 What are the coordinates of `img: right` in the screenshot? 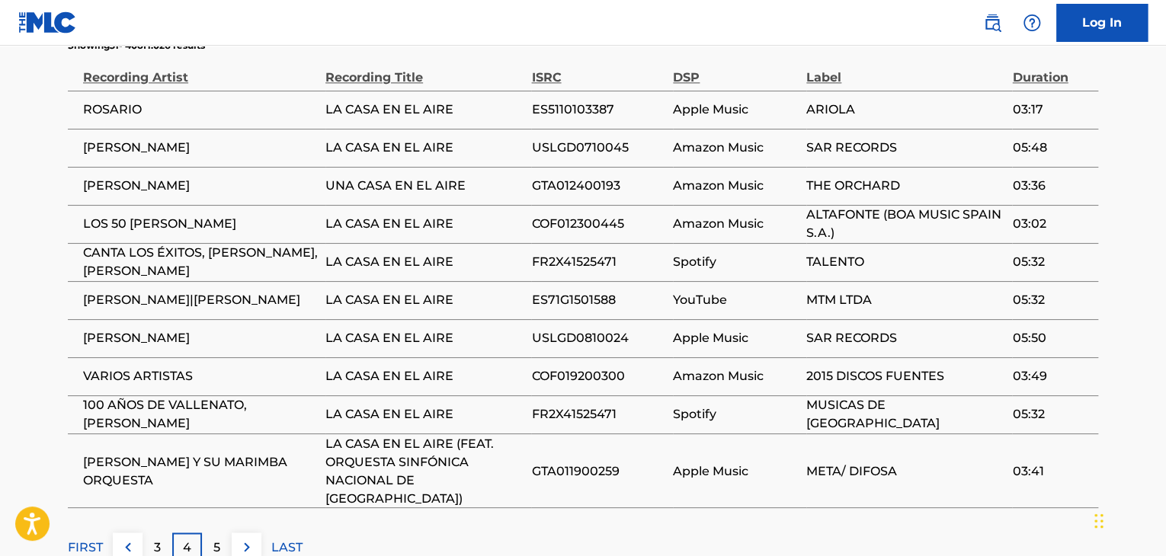 It's located at (247, 547).